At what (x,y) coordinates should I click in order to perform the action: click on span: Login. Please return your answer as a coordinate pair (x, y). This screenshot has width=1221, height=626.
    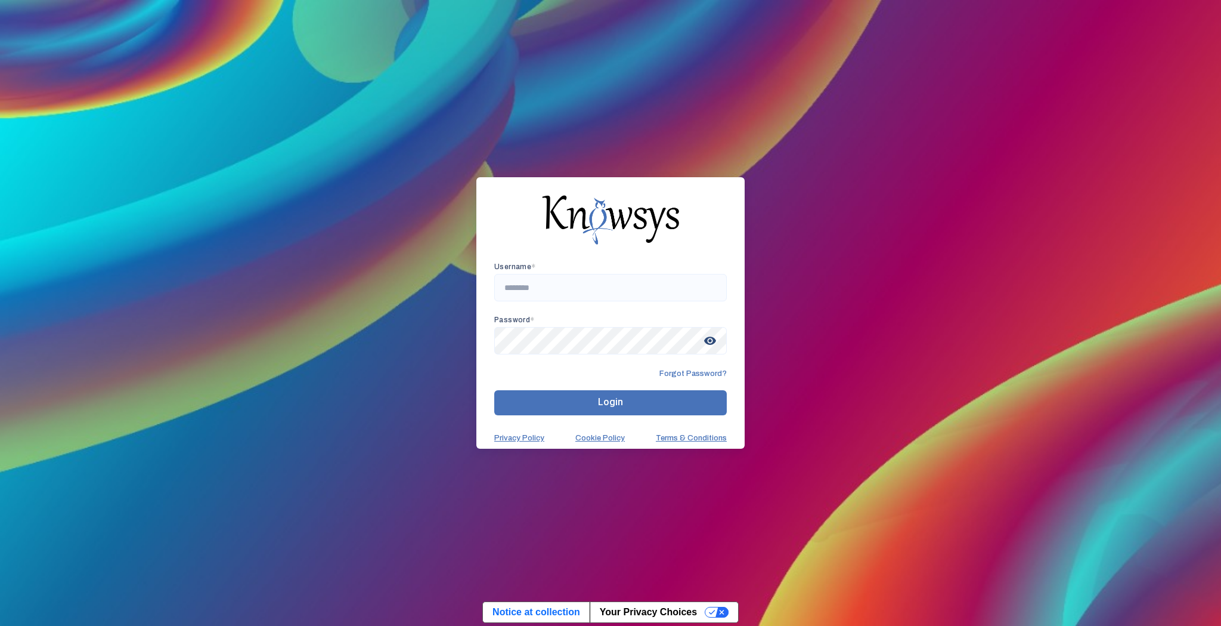
    Looking at the image, I should click on (611, 401).